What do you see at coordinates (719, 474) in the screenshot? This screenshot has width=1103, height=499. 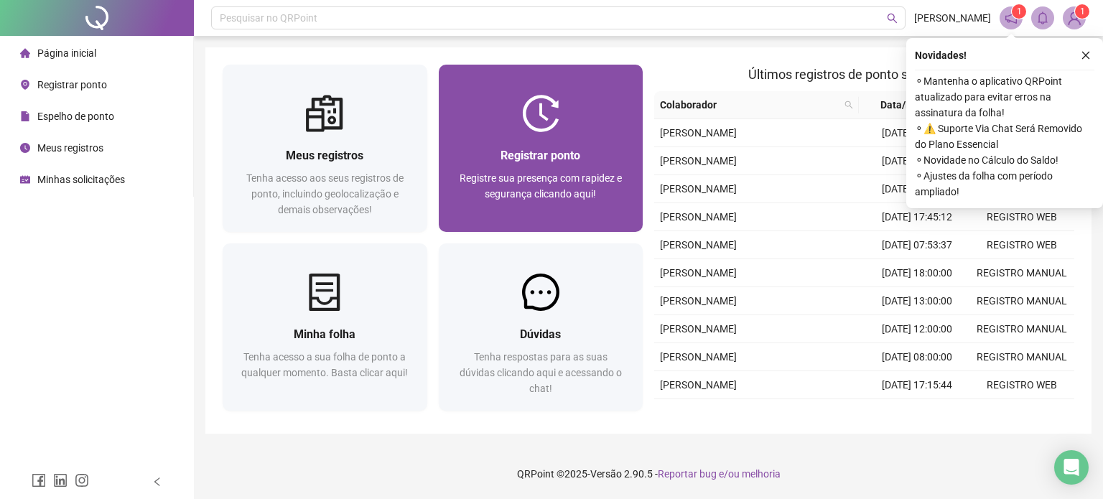 I see `span: Reportar bug e/ou melhoria` at bounding box center [719, 474].